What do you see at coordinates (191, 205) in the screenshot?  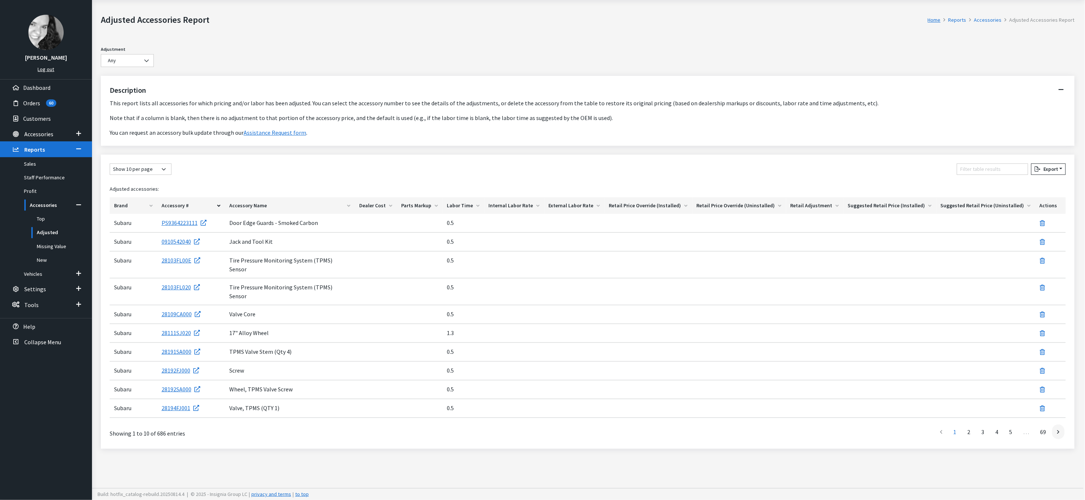 I see `th: Accessory #: activate to sort column descending` at bounding box center [191, 205].